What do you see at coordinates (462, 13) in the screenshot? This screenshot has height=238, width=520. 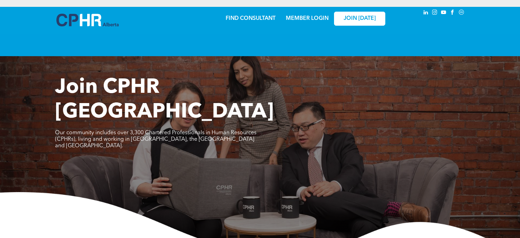 I see `a: Social network` at bounding box center [462, 13].